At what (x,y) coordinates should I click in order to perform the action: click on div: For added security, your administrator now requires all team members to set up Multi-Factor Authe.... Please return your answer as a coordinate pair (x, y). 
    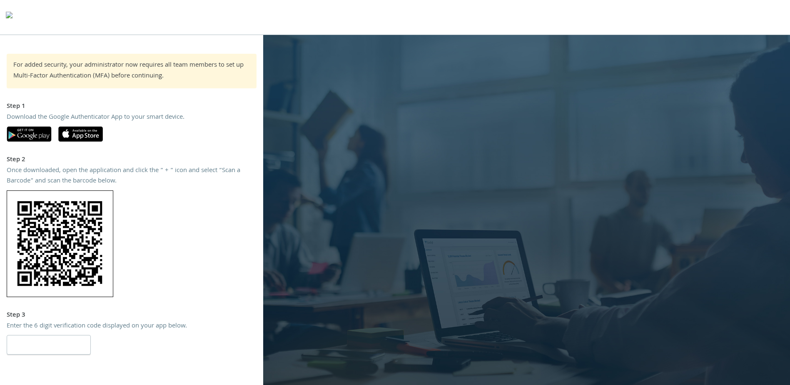
    Looking at the image, I should click on (132, 71).